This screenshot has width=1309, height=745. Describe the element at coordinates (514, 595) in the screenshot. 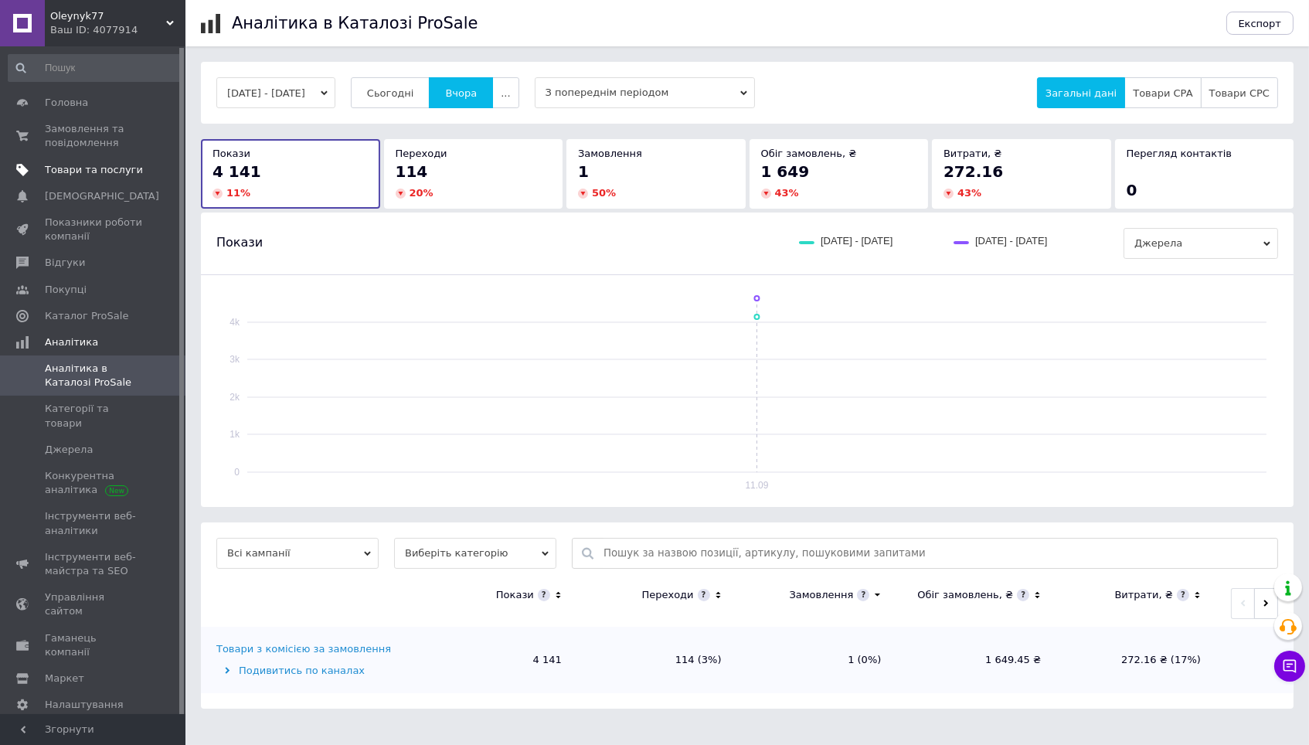

I see `div: Покази` at that location.